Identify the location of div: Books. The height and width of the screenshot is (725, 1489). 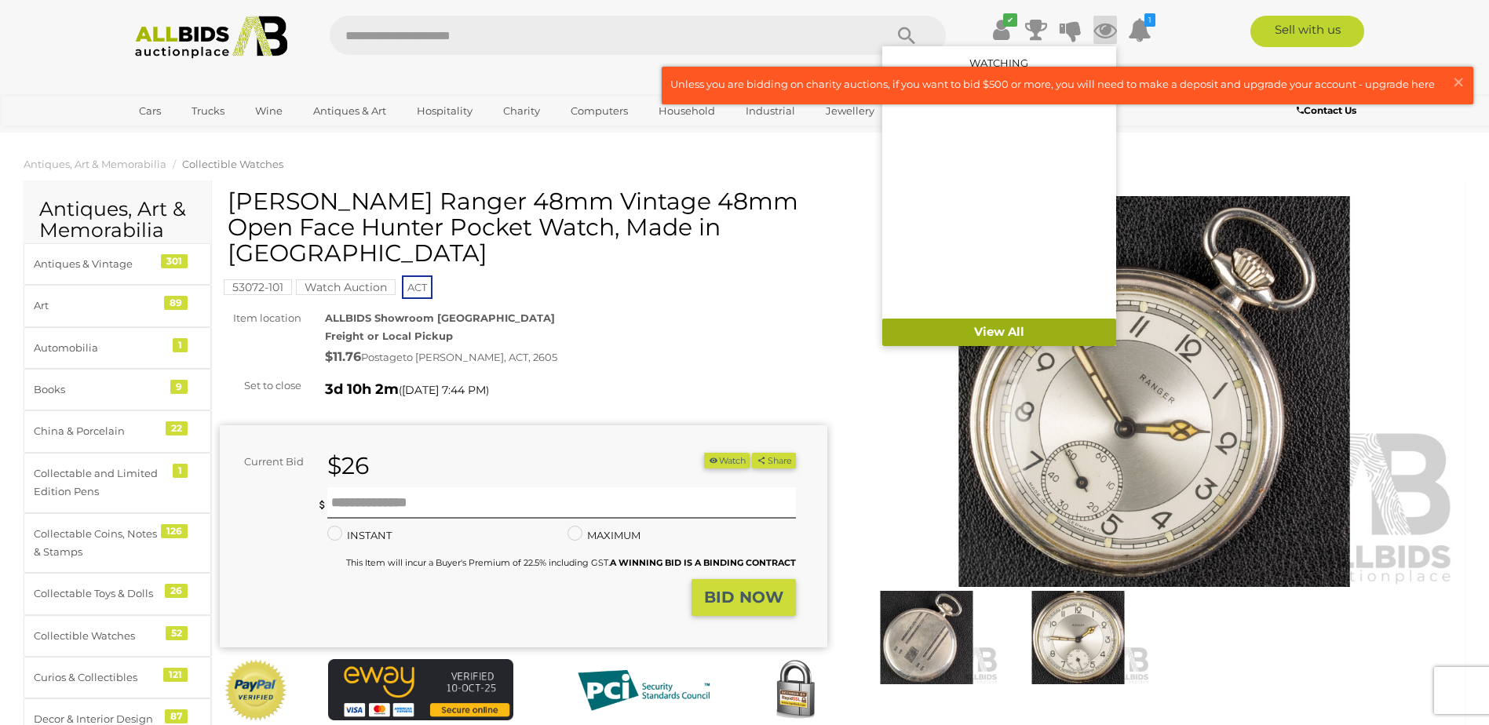
(98, 389).